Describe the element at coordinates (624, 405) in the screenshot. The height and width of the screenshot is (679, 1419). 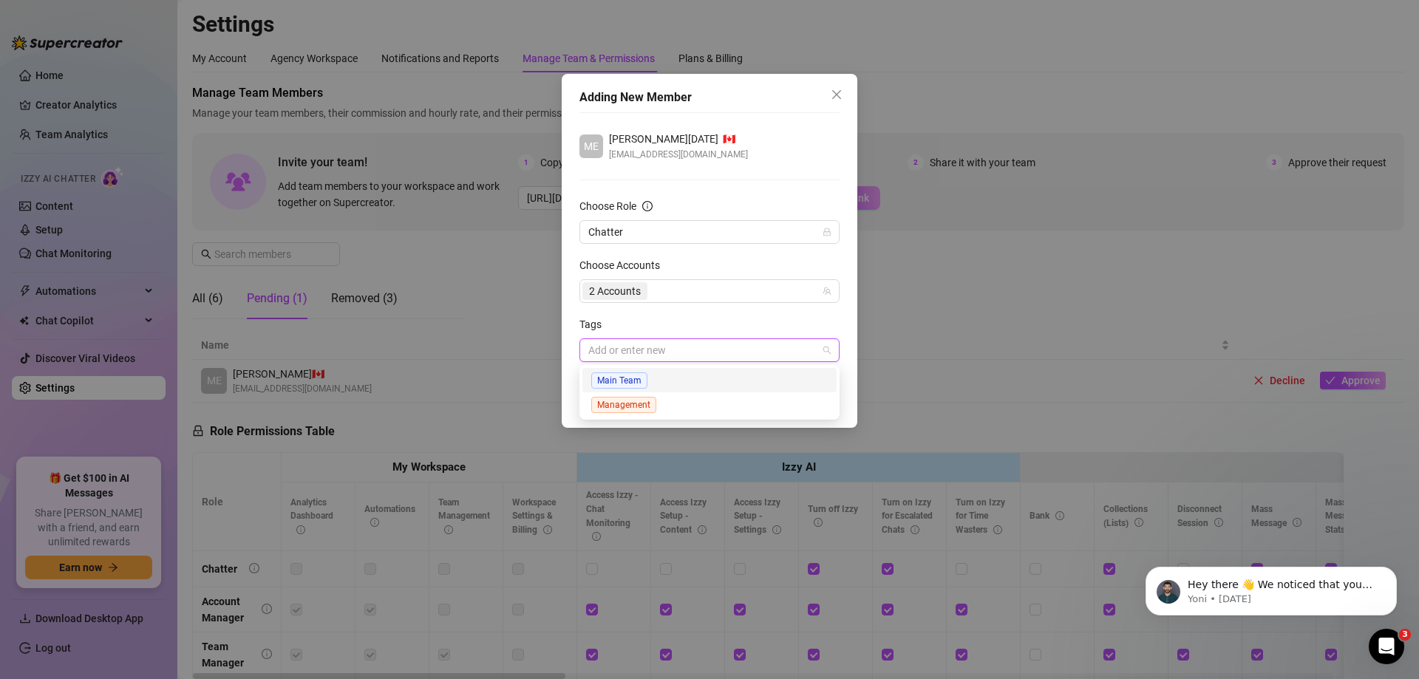
I see `span: Management` at that location.